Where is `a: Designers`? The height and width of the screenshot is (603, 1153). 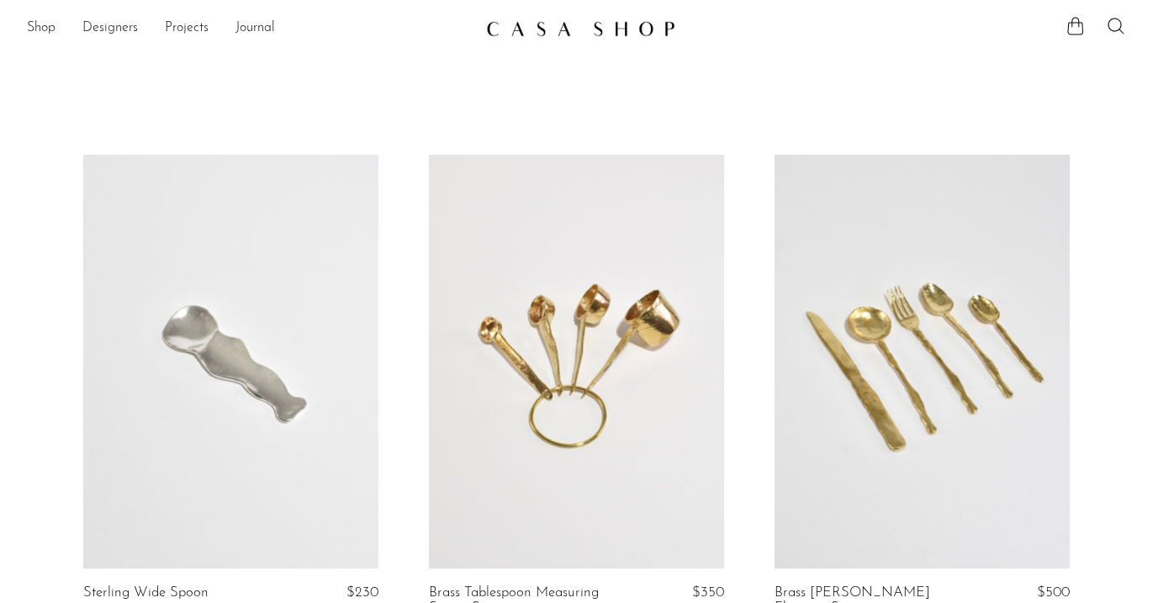 a: Designers is located at coordinates (110, 29).